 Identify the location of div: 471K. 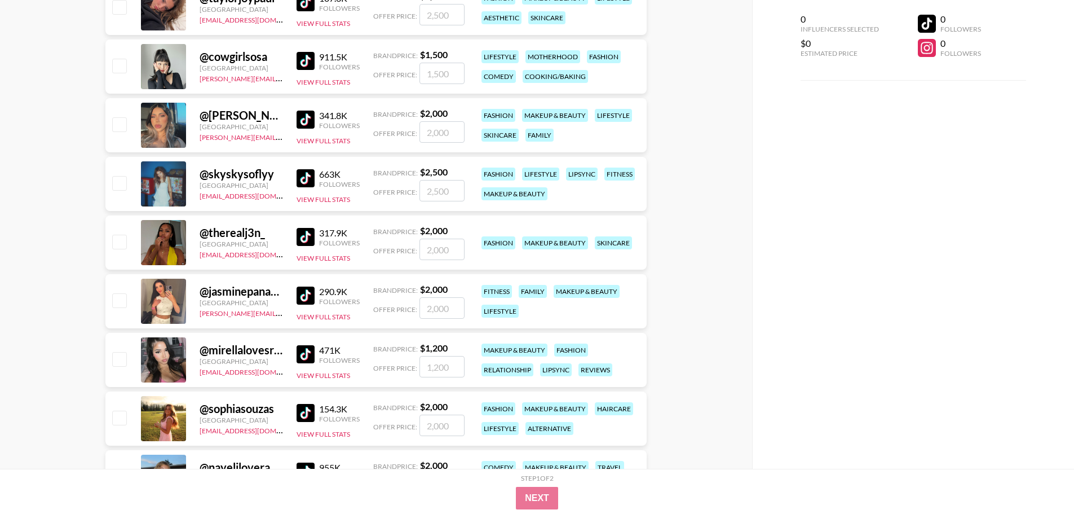
(339, 350).